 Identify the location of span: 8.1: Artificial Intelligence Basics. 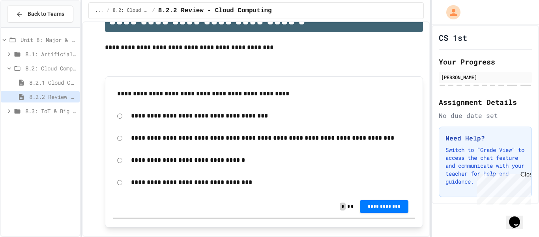
(51, 54).